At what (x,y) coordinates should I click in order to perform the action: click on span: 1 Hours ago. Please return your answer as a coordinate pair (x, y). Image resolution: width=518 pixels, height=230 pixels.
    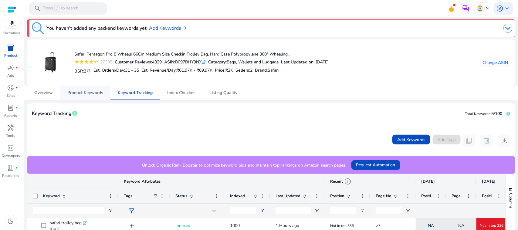
    Looking at the image, I should click on (287, 225).